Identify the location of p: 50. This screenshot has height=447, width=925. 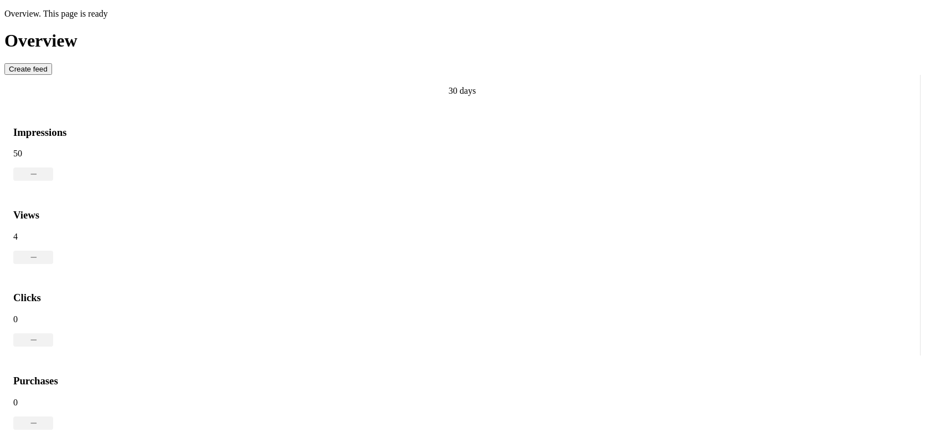
(40, 154).